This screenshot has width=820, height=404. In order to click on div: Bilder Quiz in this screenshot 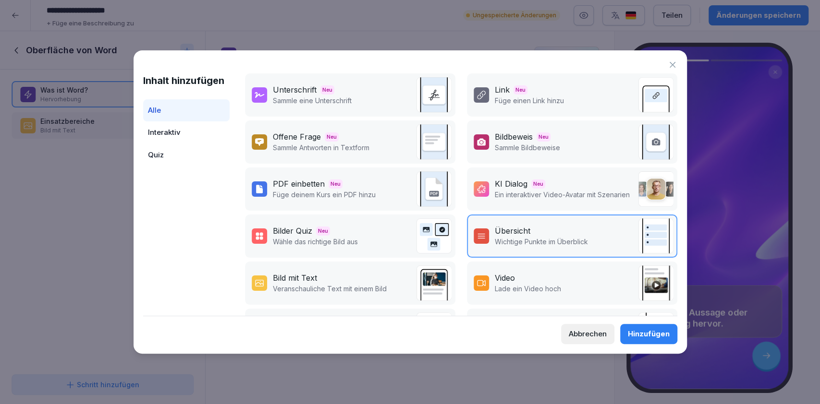, I will do `click(292, 231)`.